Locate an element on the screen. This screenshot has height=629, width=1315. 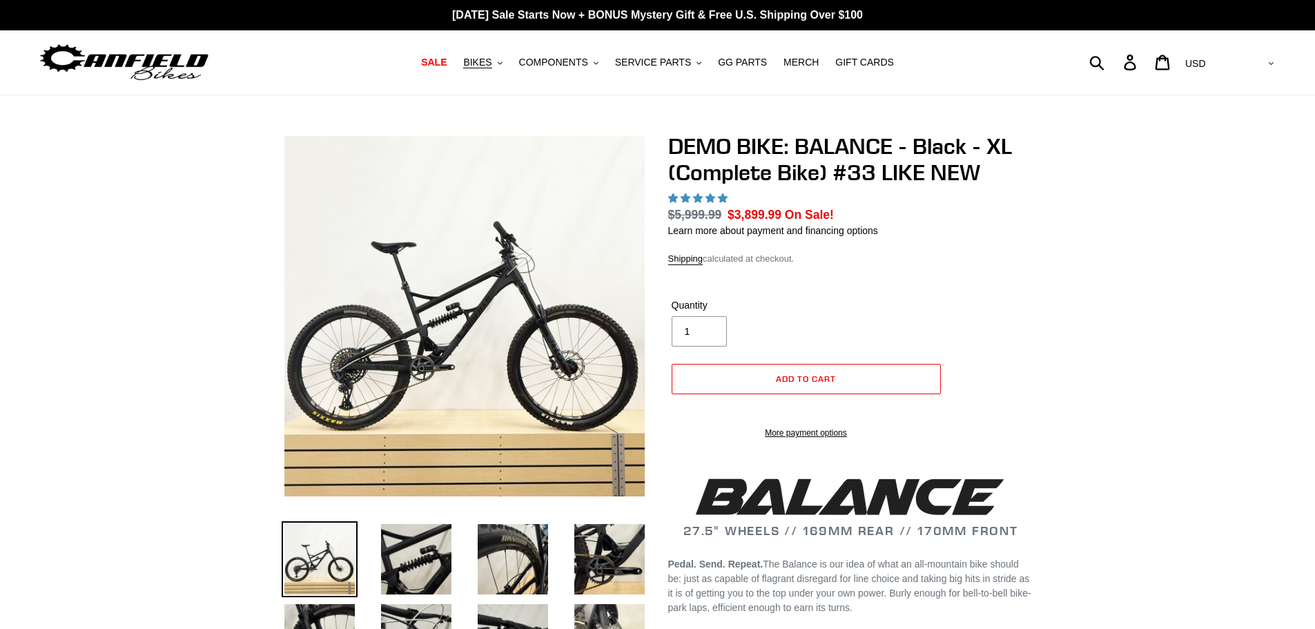
span: $3,899.99 is located at coordinates (755, 215).